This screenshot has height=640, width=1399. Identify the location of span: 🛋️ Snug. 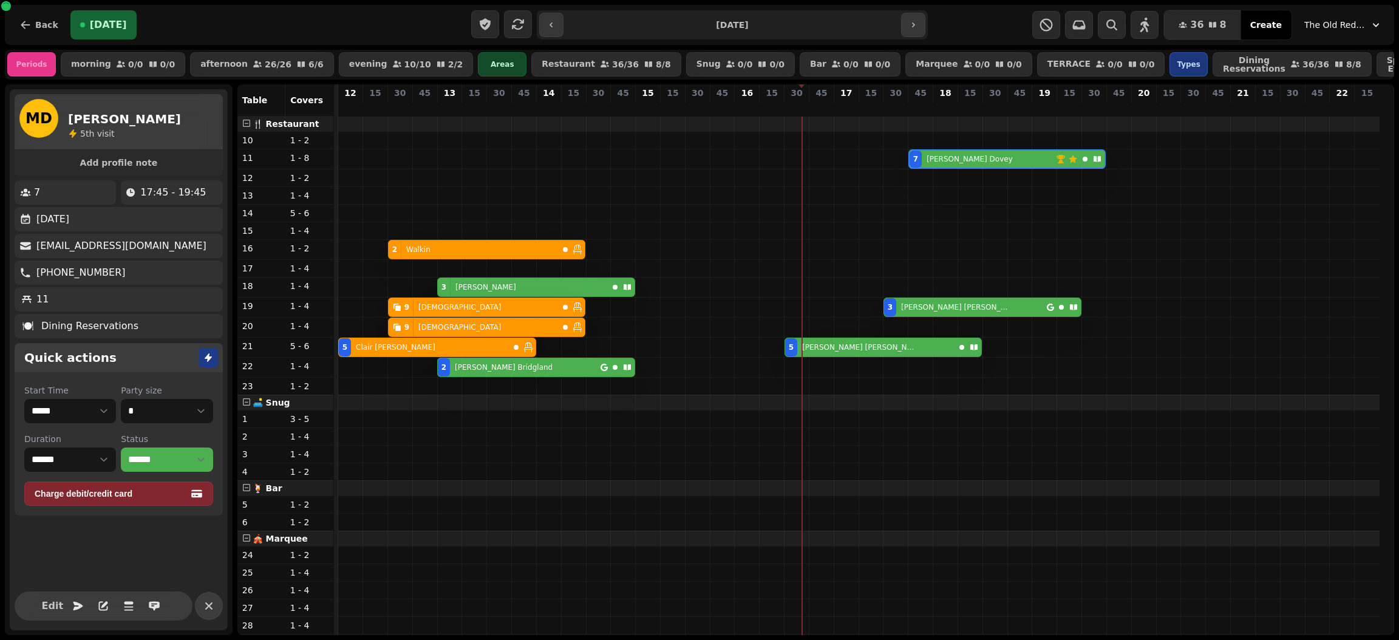
(271, 402).